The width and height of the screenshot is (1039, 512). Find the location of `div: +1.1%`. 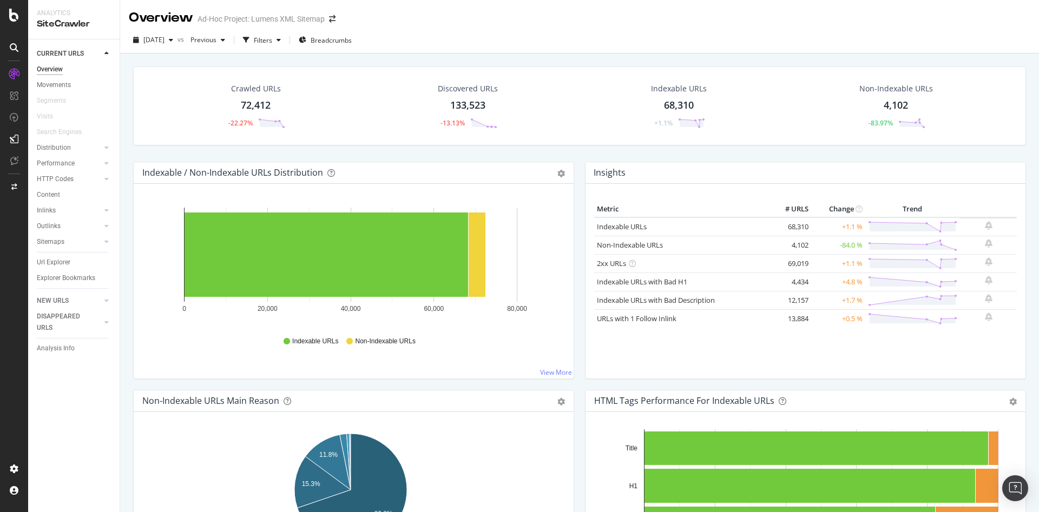

div: +1.1% is located at coordinates (663, 123).